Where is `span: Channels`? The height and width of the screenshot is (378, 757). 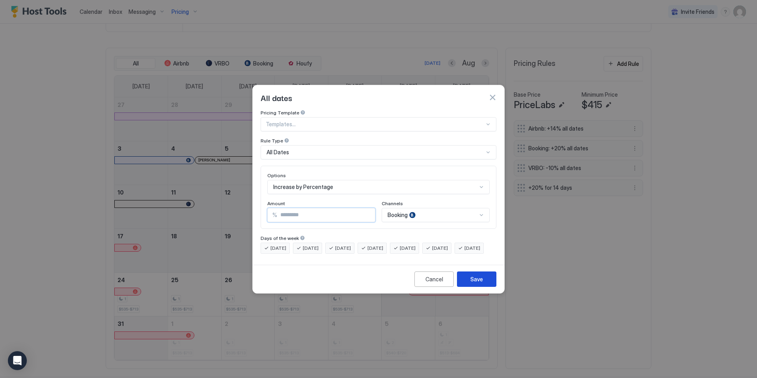
span: Channels is located at coordinates (392, 203).